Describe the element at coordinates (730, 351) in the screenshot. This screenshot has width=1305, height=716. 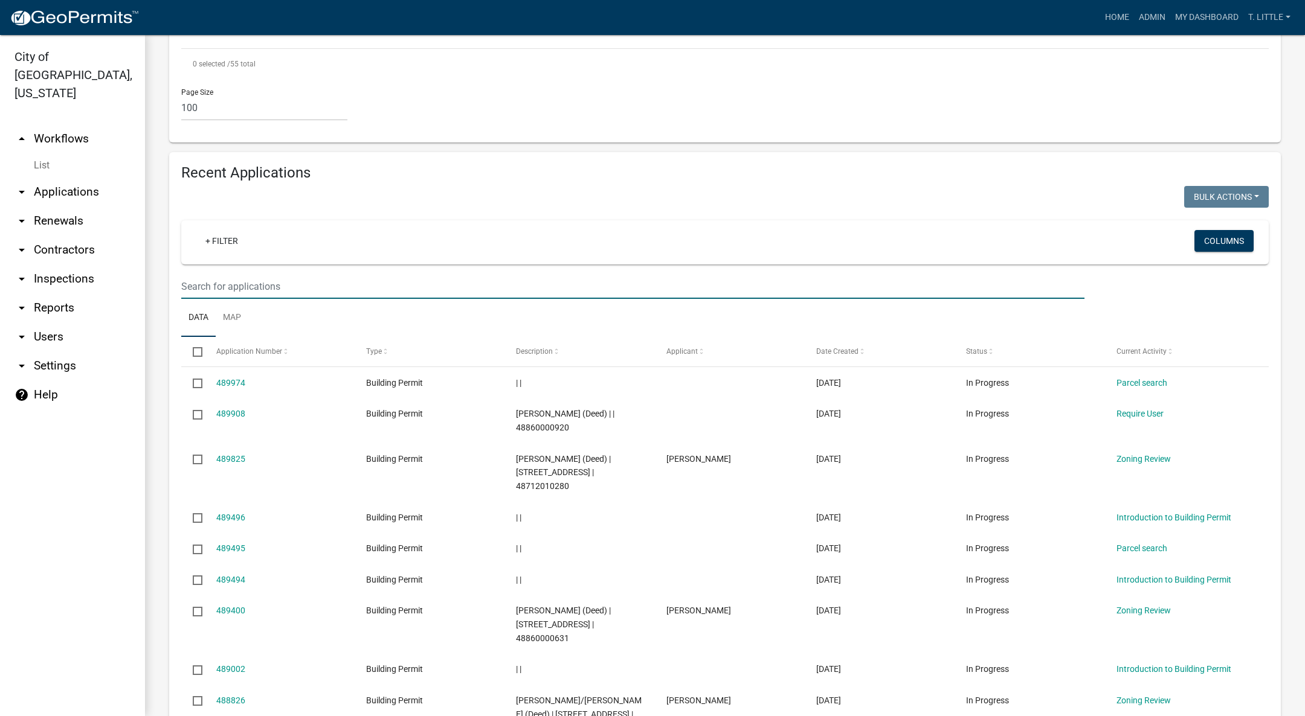
I see `datatable-header-cell: Applicant` at that location.